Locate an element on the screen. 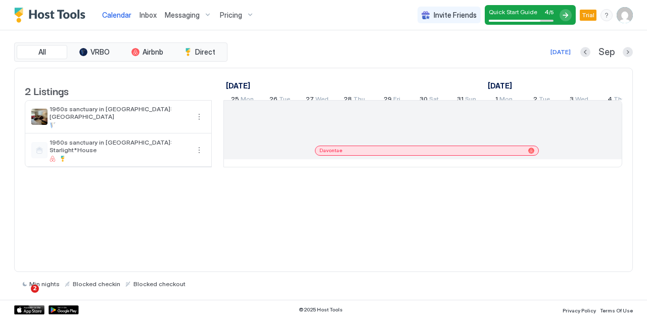 This screenshot has height=319, width=647. span: 1 is located at coordinates (496, 100).